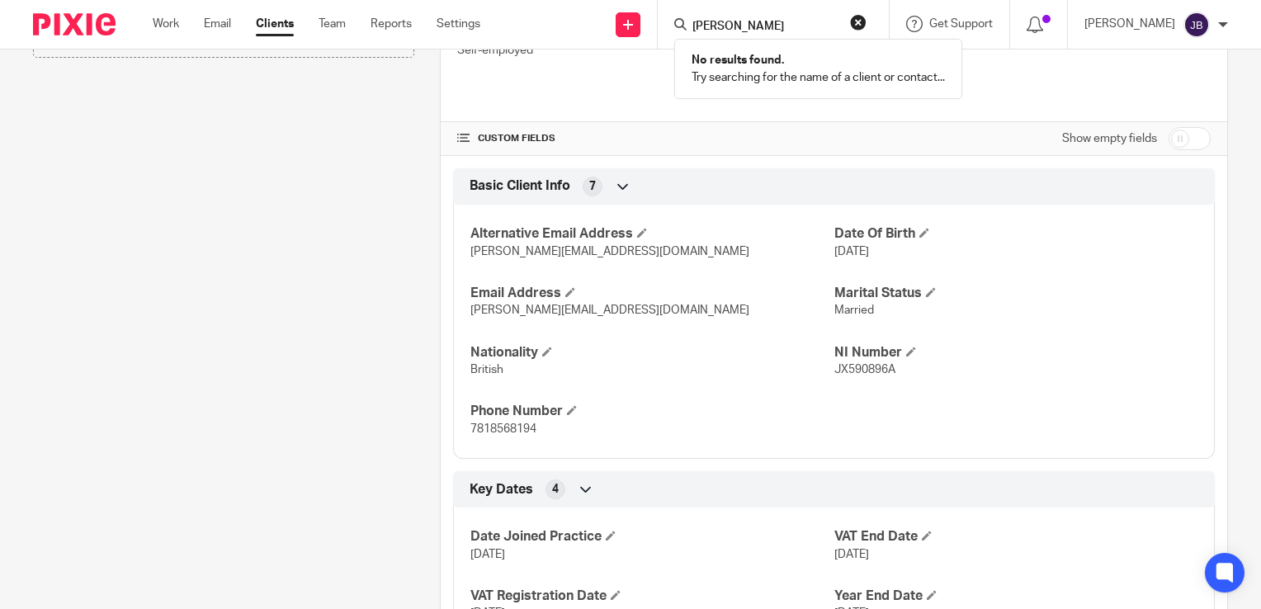  I want to click on span: Basic Client Info, so click(520, 186).